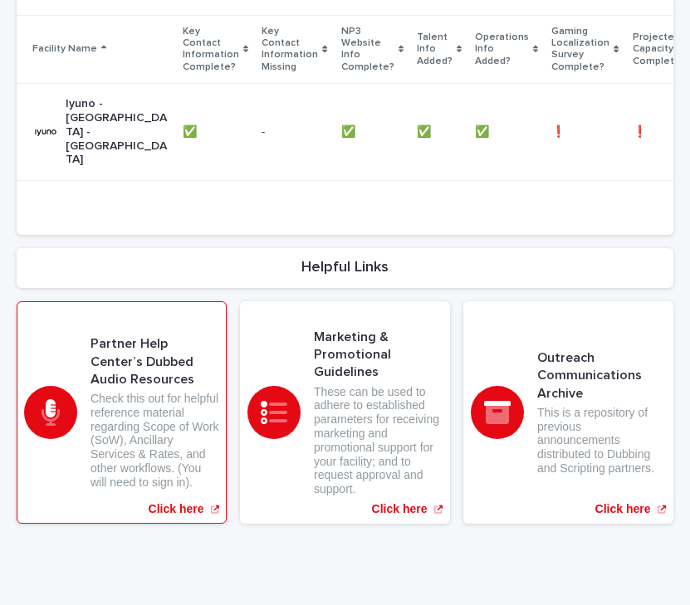 Image resolution: width=690 pixels, height=605 pixels. Describe the element at coordinates (154, 441) in the screenshot. I see `p: Check this out for helpful reference material regarding Scope of Work (SoW), Ancillary Services &...` at that location.